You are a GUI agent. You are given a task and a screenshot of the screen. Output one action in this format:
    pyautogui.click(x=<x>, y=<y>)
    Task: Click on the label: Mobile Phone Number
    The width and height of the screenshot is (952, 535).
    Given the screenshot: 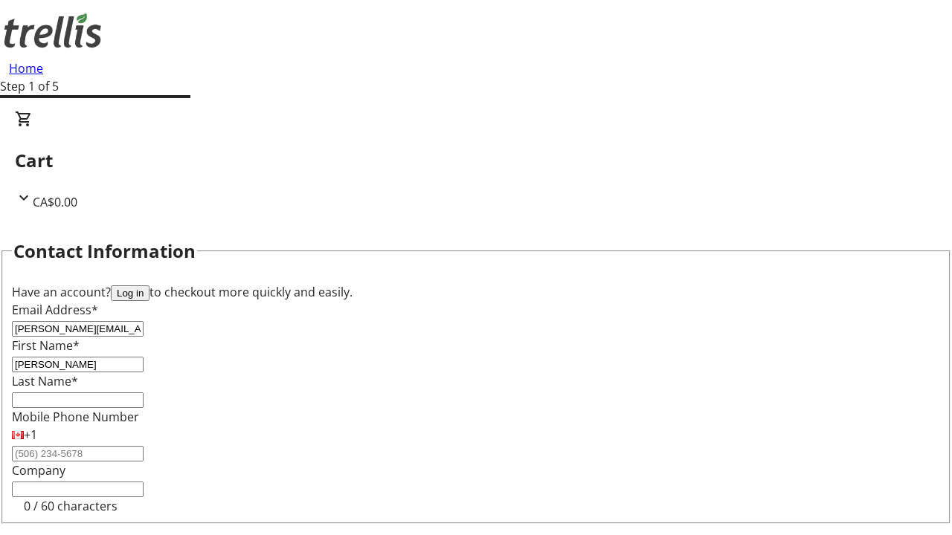 What is the action you would take?
    pyautogui.click(x=75, y=417)
    